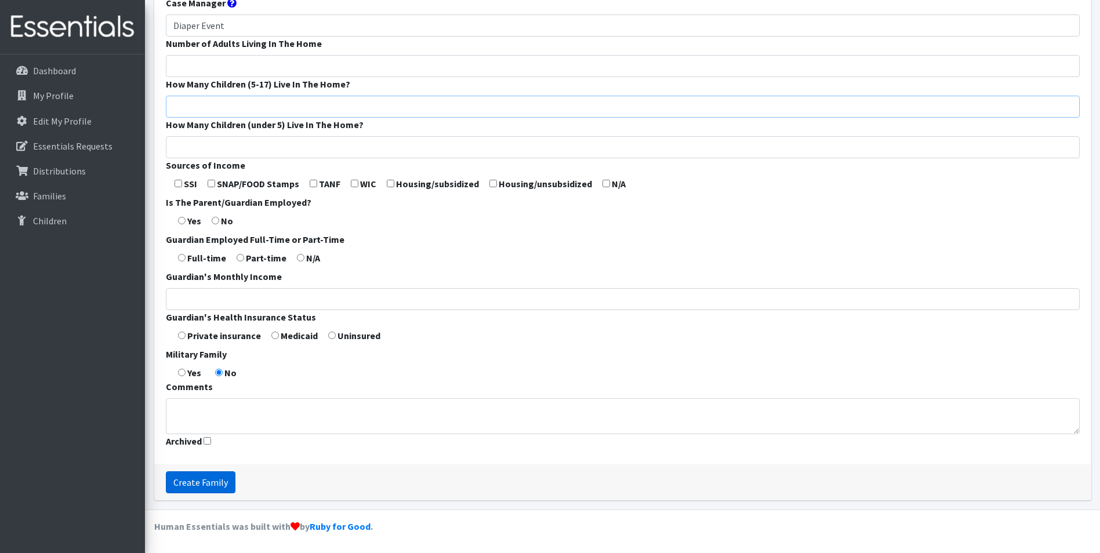 The height and width of the screenshot is (553, 1100). What do you see at coordinates (264, 125) in the screenshot?
I see `label: How Many Children (under 5) Live In The Home?` at bounding box center [264, 125].